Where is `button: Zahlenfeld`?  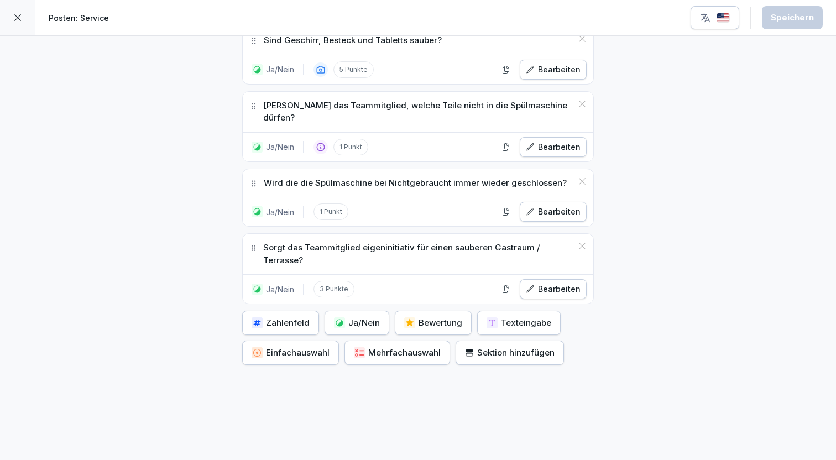 button: Zahlenfeld is located at coordinates (280, 323).